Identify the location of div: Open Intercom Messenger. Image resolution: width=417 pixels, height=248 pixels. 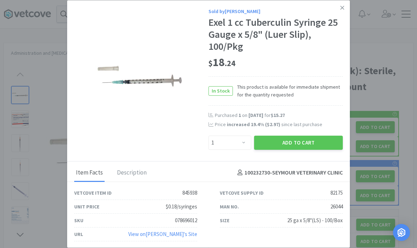
(402, 233).